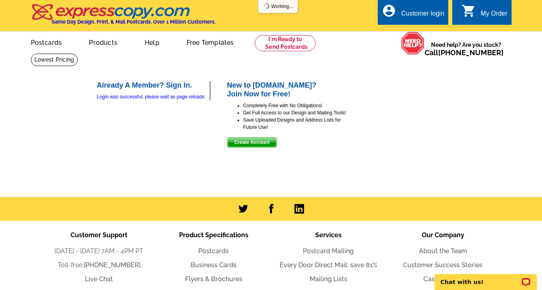 The height and width of the screenshot is (290, 542). I want to click on span: Our Company, so click(443, 235).